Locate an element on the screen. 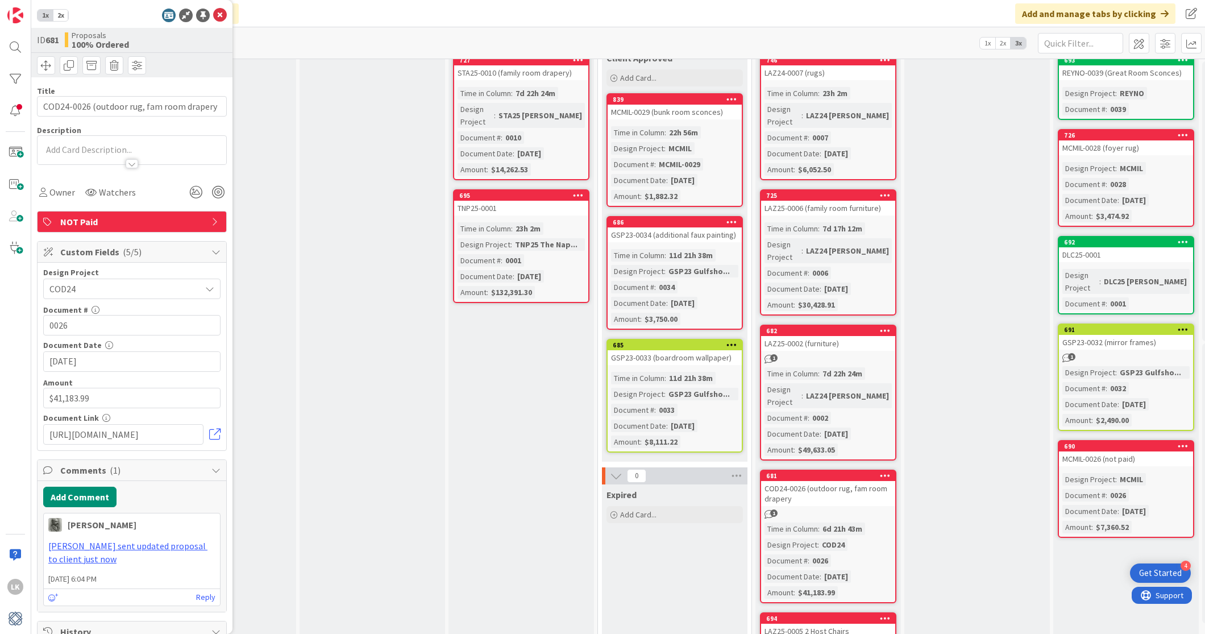  div: 691 is located at coordinates (1126, 330).